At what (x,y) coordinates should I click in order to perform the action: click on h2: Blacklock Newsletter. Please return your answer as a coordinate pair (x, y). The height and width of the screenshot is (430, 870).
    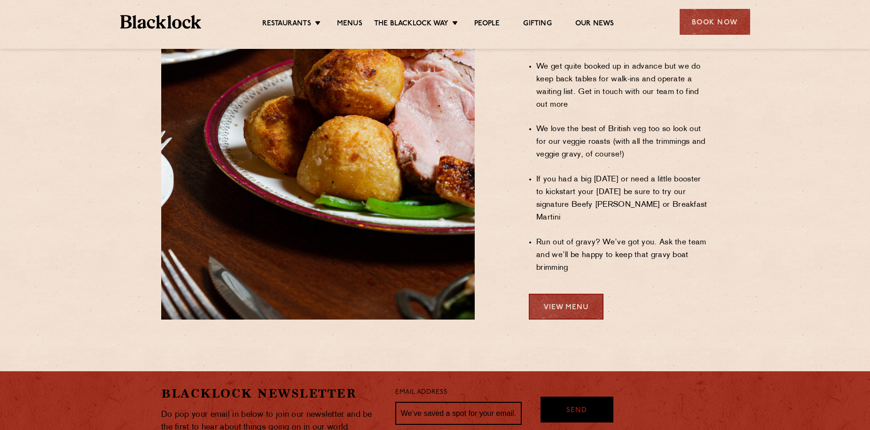
    Looking at the image, I should click on (271, 393).